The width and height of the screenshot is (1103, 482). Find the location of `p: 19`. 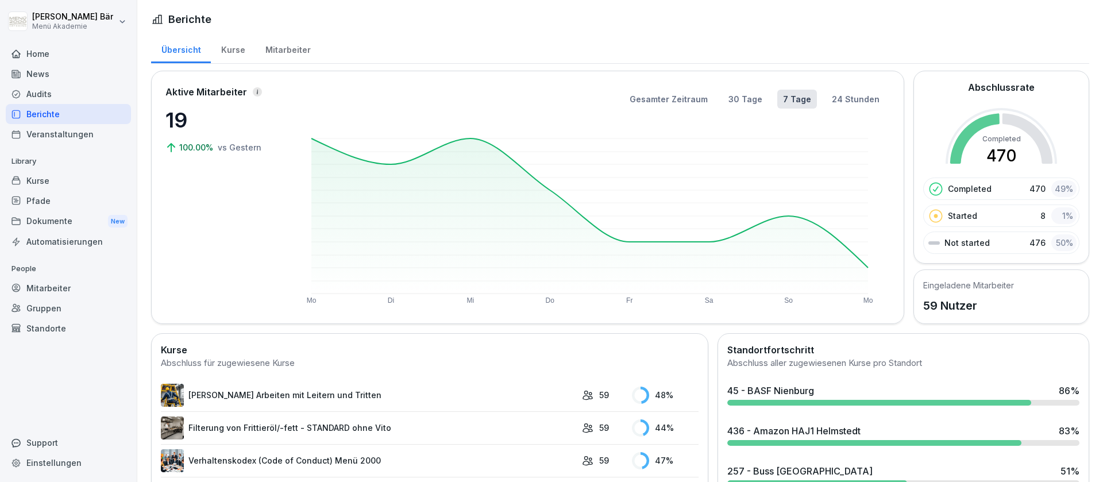

p: 19 is located at coordinates (223, 120).